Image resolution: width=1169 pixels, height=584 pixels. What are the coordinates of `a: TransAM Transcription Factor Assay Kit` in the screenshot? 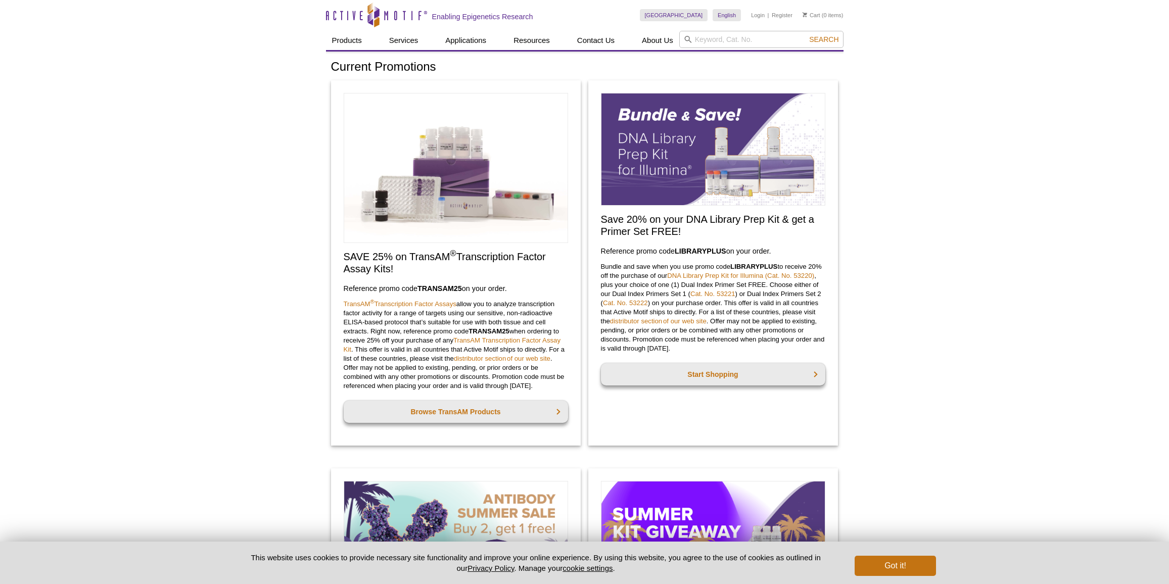 It's located at (453, 345).